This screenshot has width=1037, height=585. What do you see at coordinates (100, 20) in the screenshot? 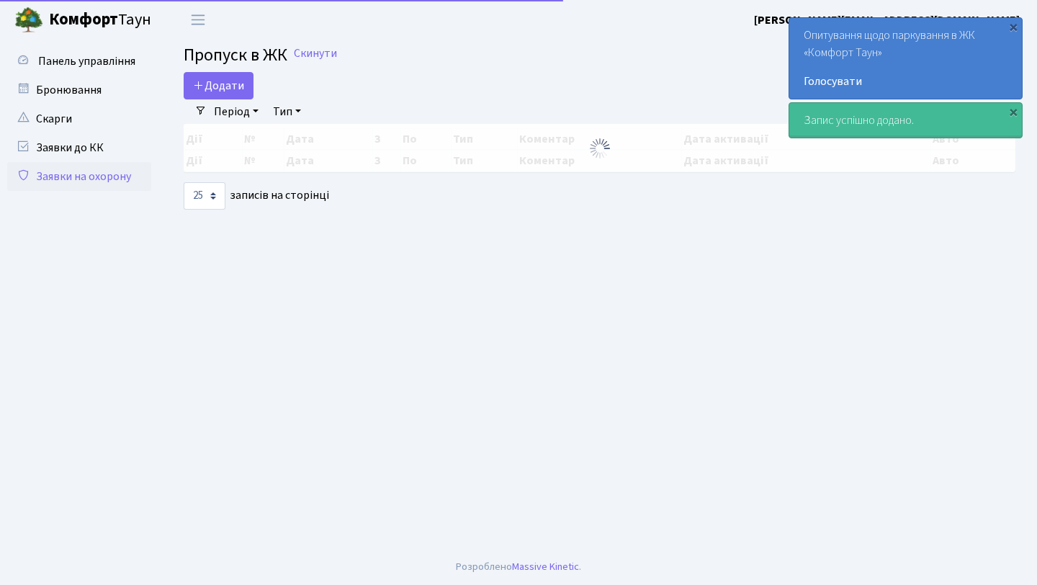
I see `span: Таун` at bounding box center [100, 20].